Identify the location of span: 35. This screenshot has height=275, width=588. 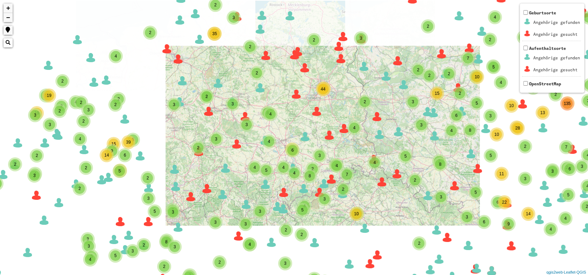
(214, 34).